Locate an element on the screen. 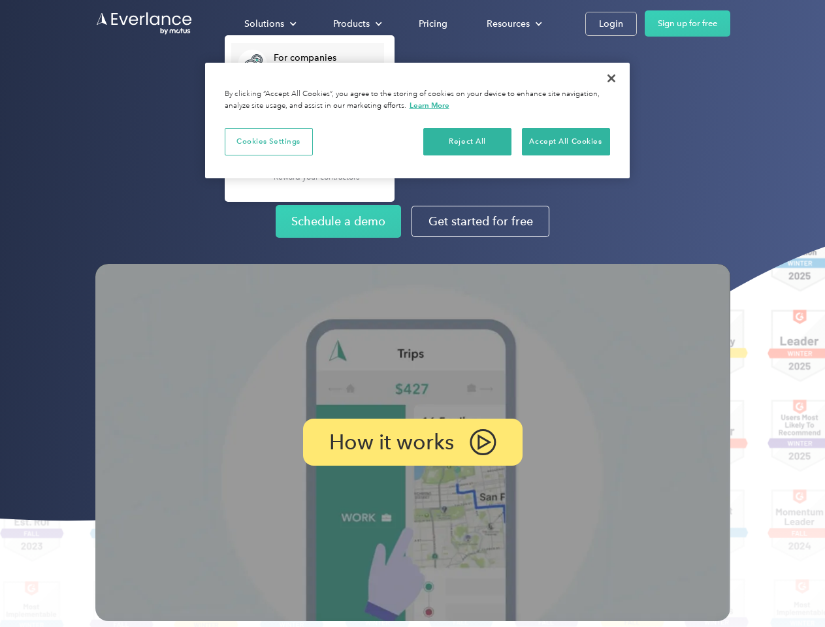 The width and height of the screenshot is (825, 627). button: Cookies Settings is located at coordinates (269, 142).